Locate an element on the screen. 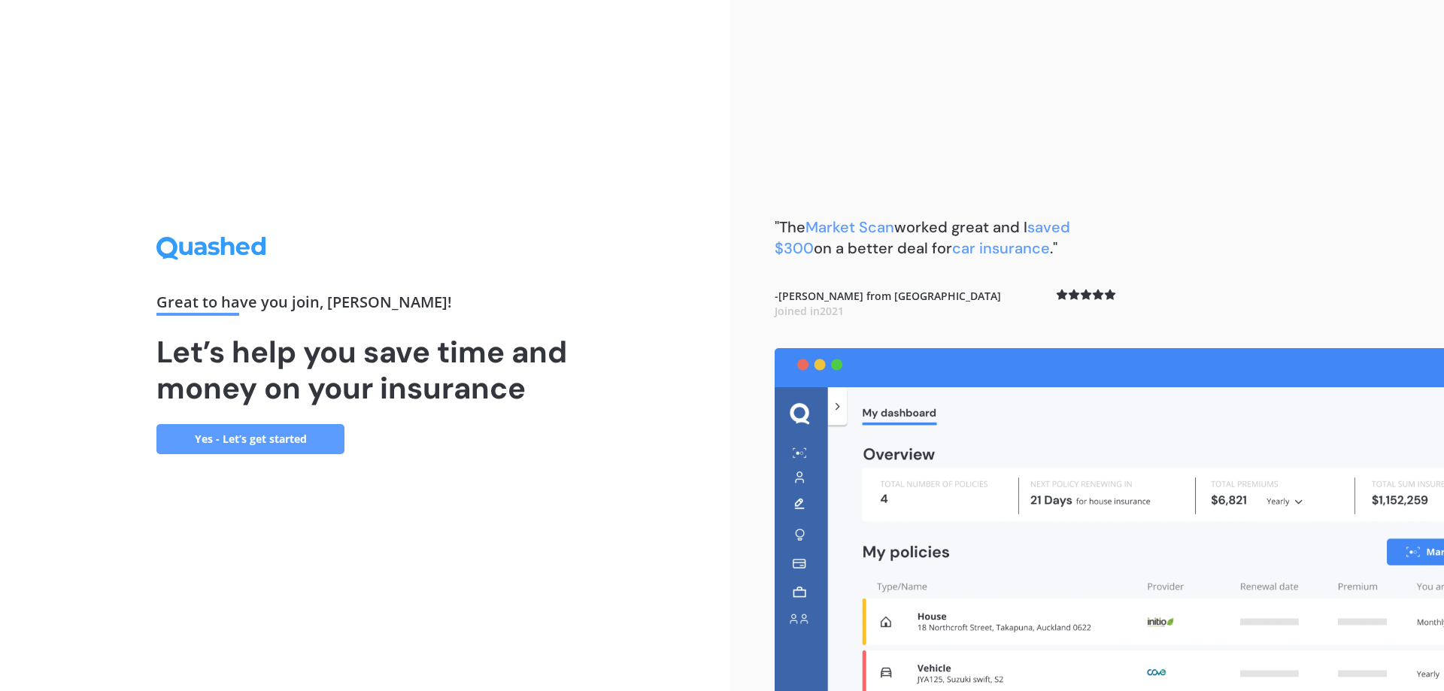 The image size is (1444, 691). a: Yes - Let’s get started is located at coordinates (250, 439).